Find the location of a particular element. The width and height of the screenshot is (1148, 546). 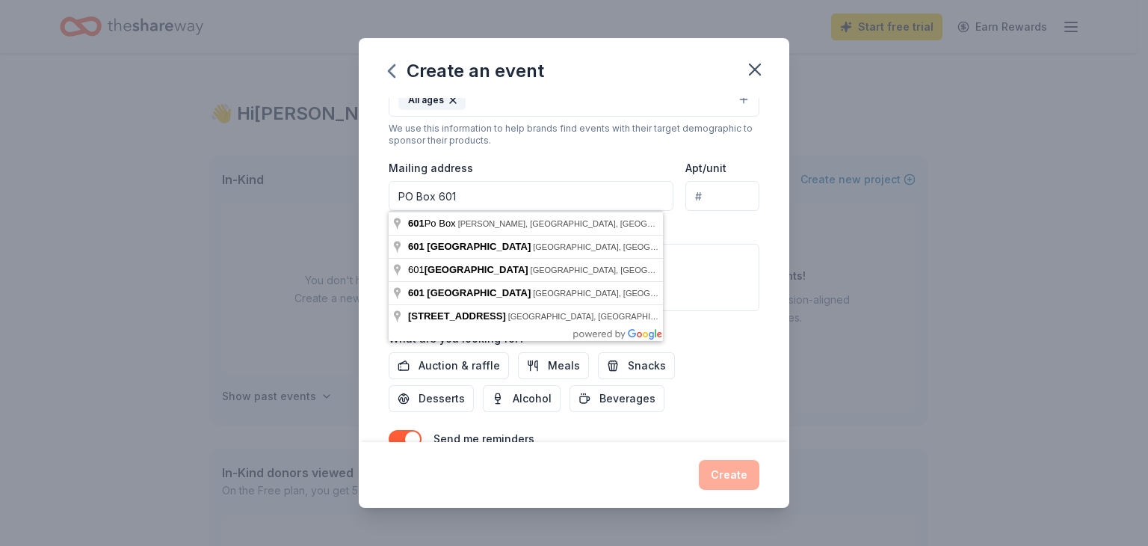

button: All ages is located at coordinates (574, 100).